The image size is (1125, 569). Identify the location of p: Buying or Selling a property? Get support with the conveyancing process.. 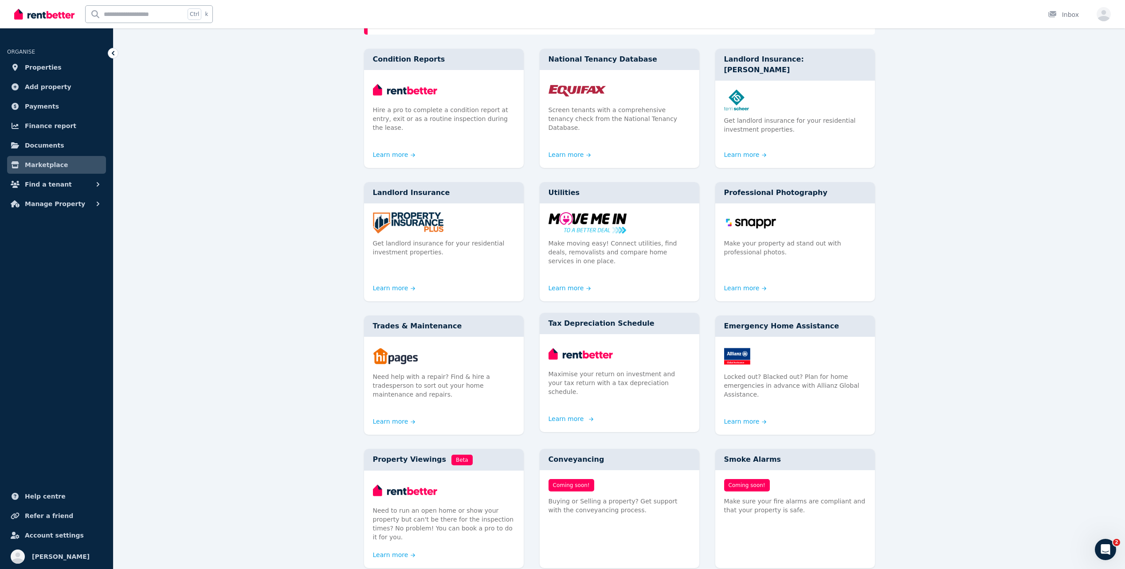
(620, 506).